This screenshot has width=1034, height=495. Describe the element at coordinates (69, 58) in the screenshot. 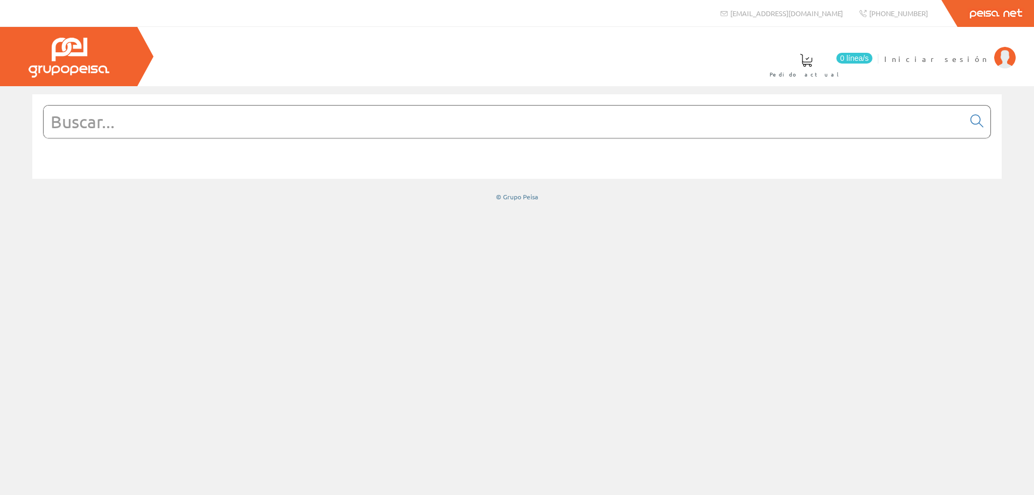

I see `img: Grupo Peisa` at that location.